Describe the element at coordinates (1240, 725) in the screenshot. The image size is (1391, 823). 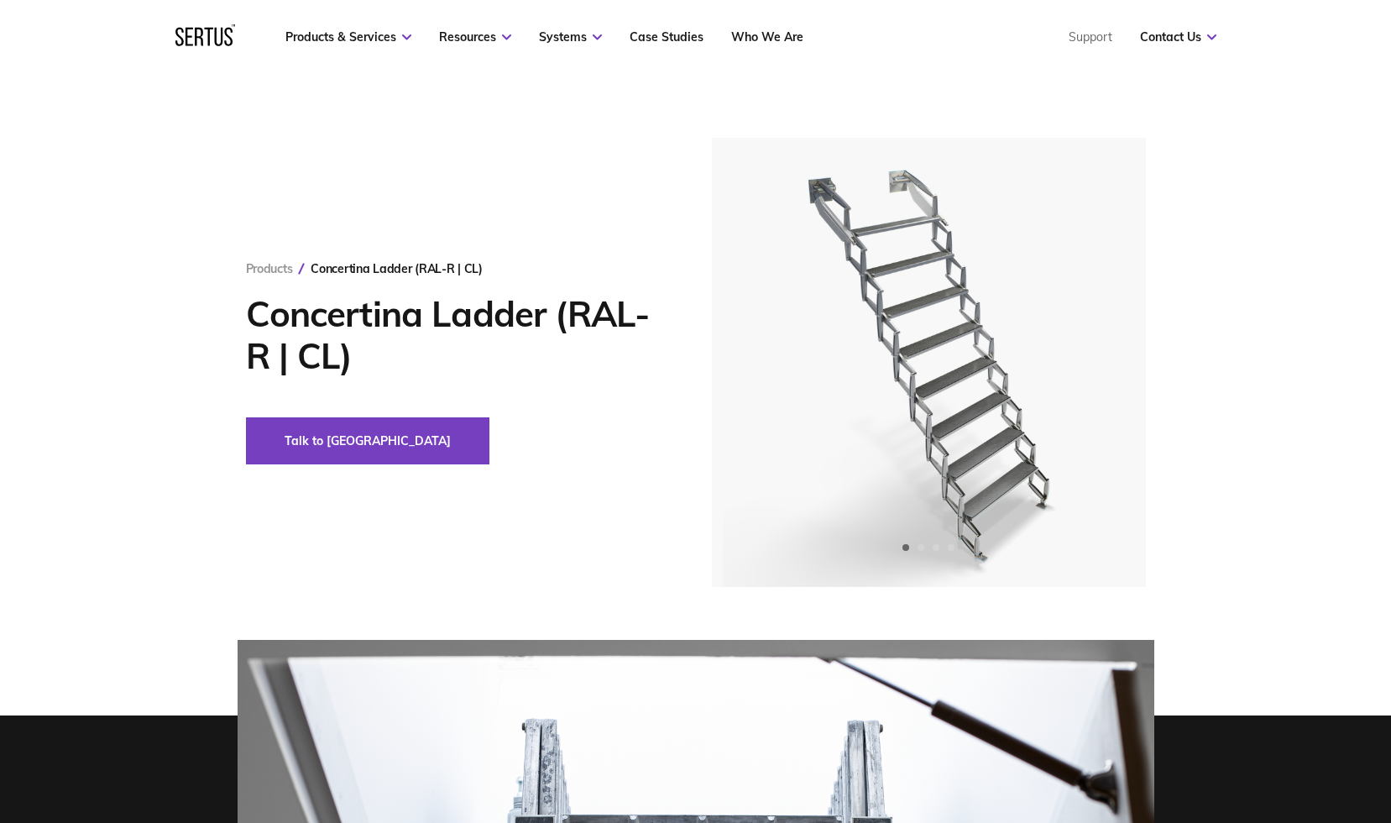
I see `div: Chat Widget` at that location.